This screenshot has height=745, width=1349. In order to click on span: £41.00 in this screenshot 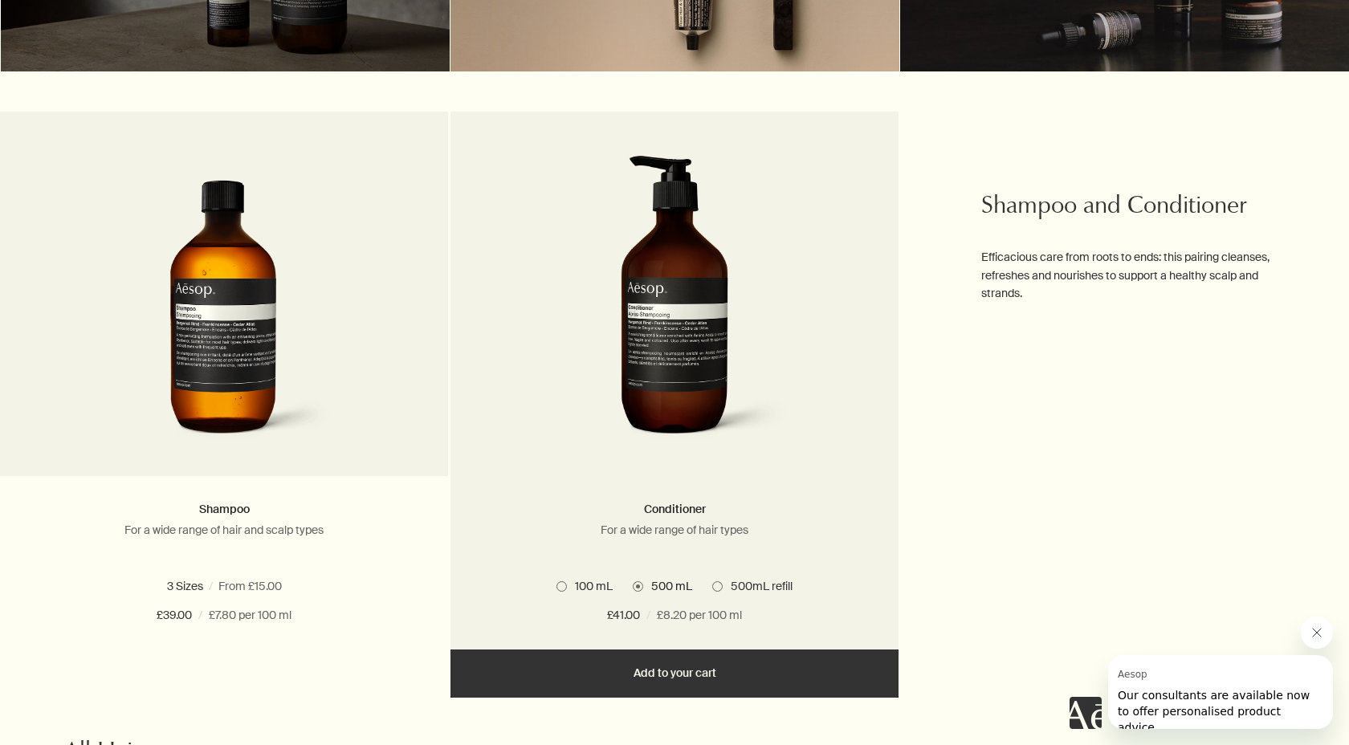, I will do `click(623, 616)`.